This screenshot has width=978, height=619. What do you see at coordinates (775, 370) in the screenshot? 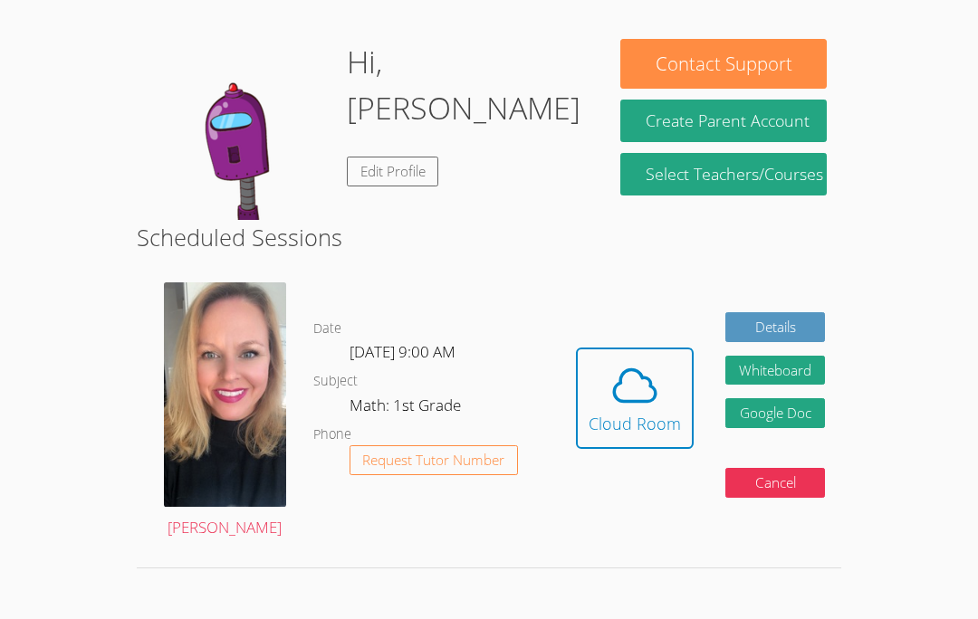
I see `button: Whiteboard` at bounding box center [775, 370].